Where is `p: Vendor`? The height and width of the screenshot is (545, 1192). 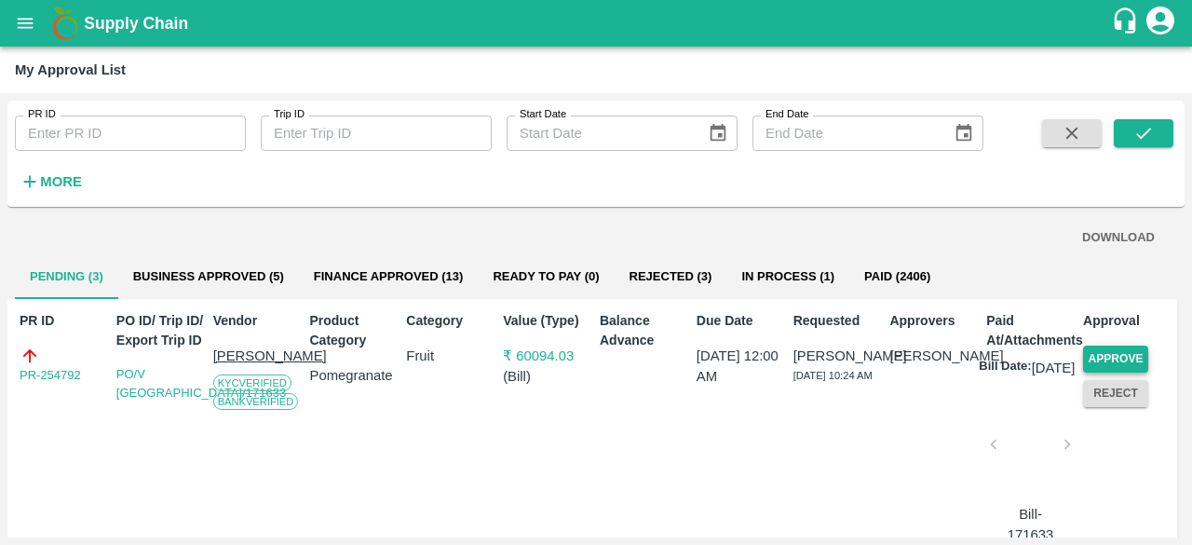 p: Vendor is located at coordinates (258, 320).